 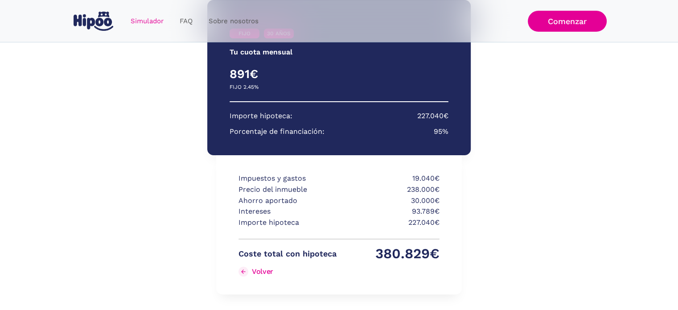 I want to click on p: Importe hipoteca:, so click(x=261, y=116).